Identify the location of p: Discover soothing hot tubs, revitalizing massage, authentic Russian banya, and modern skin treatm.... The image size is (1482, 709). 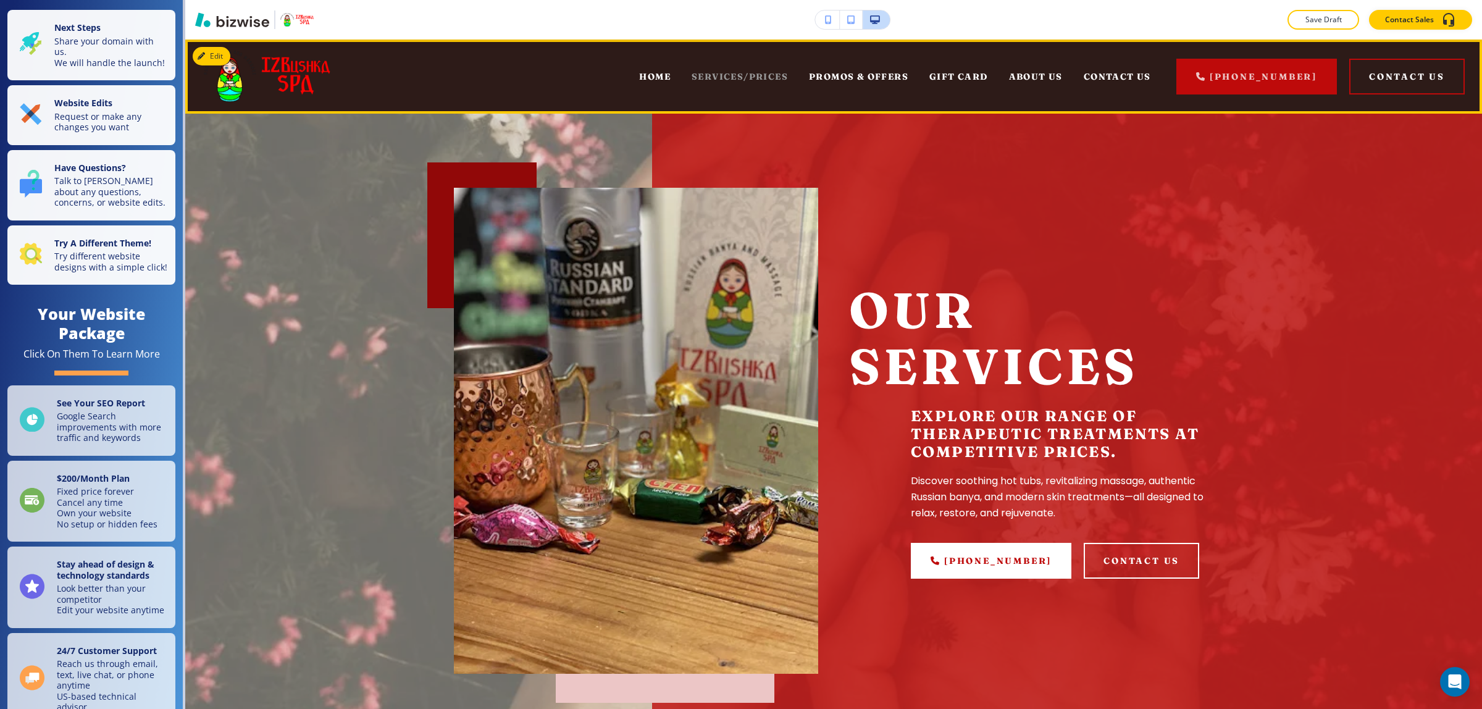
(1062, 497).